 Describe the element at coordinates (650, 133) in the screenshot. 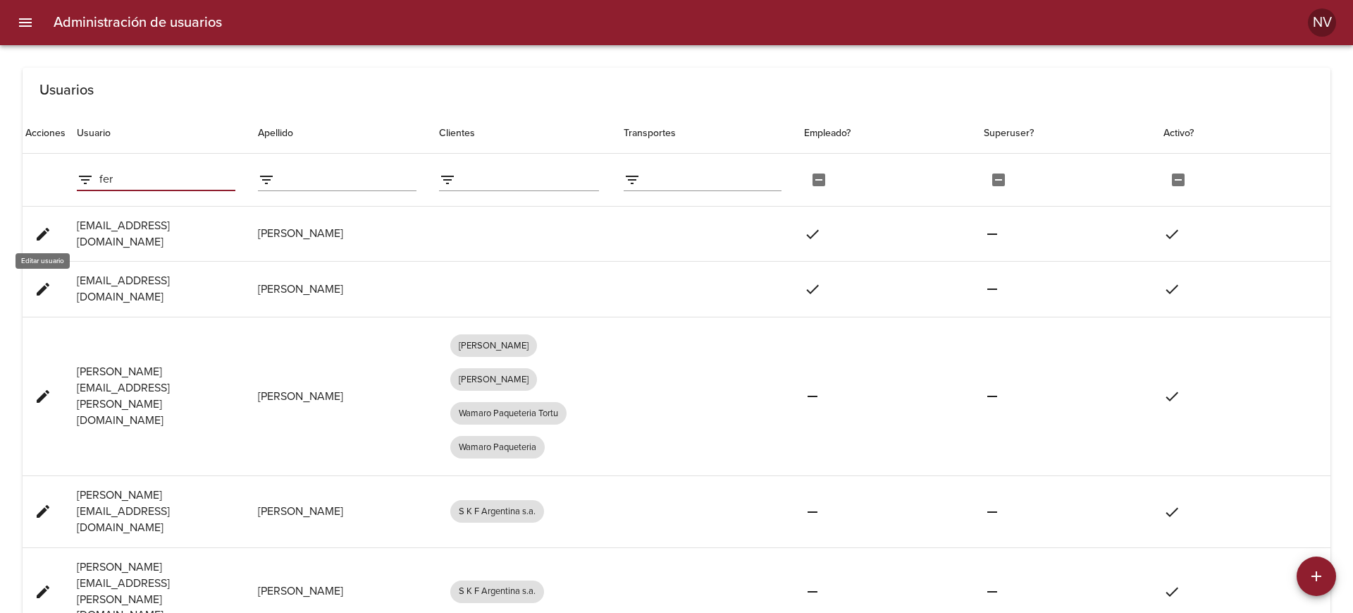

I see `div: Transportes` at that location.